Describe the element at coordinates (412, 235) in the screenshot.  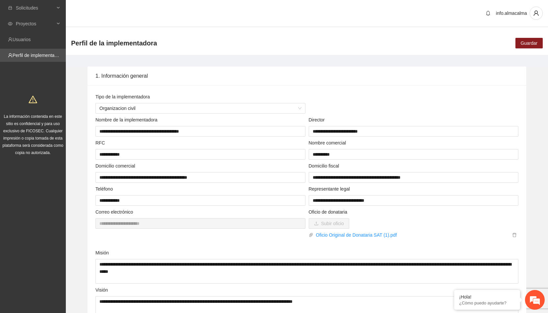
I see `a: Oficio Original de Donataria SAT (1).pdf` at that location.